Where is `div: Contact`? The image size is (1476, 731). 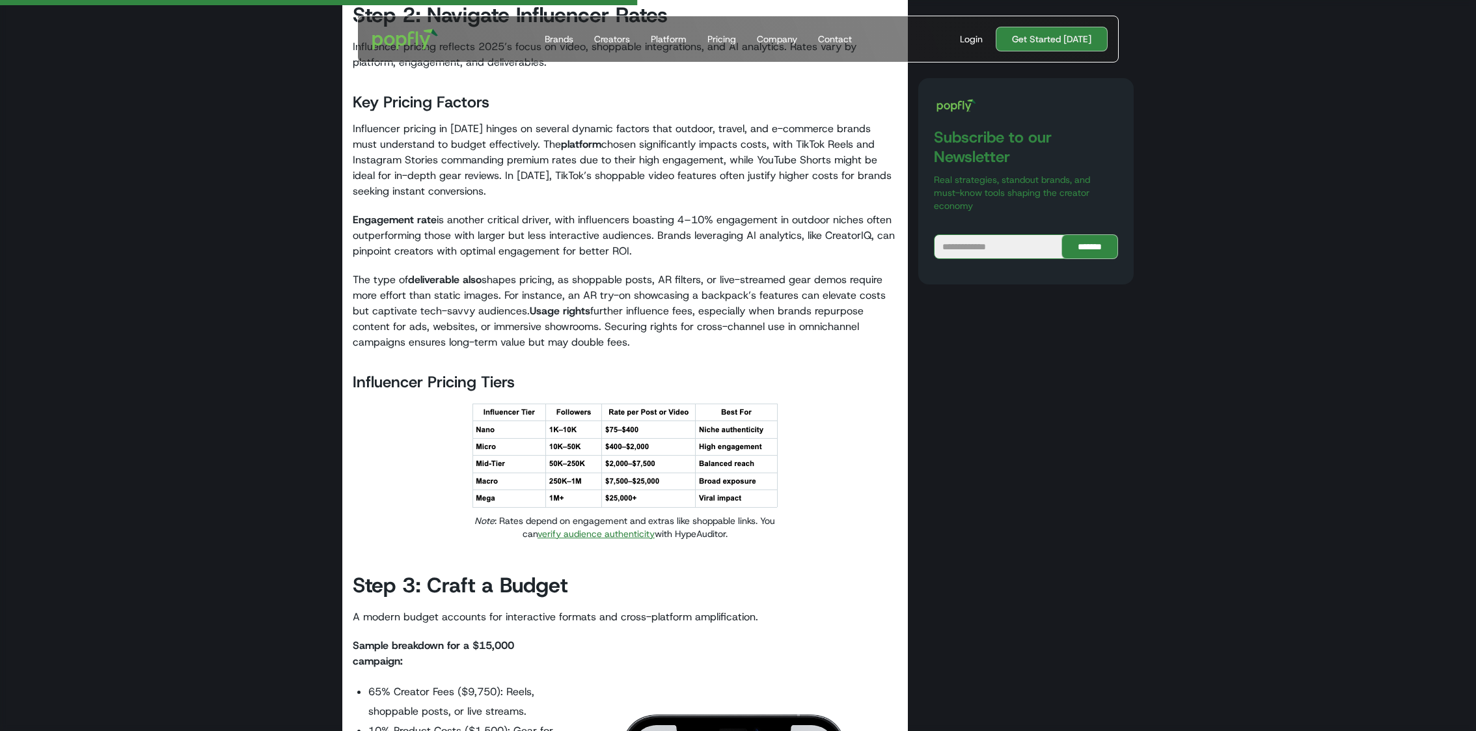 div: Contact is located at coordinates (835, 39).